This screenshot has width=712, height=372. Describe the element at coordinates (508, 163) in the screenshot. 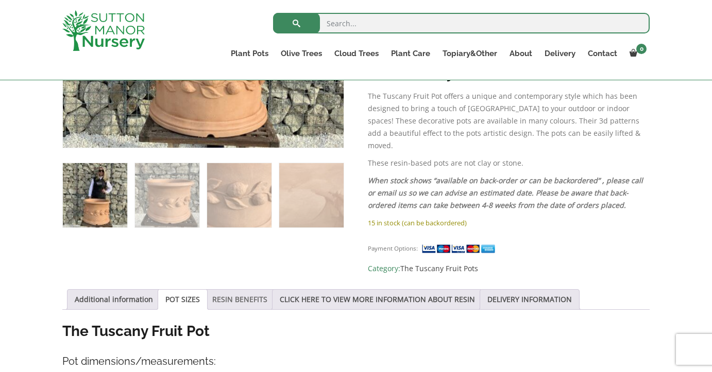

I see `p: These resin-based pots are not clay or stone.` at that location.